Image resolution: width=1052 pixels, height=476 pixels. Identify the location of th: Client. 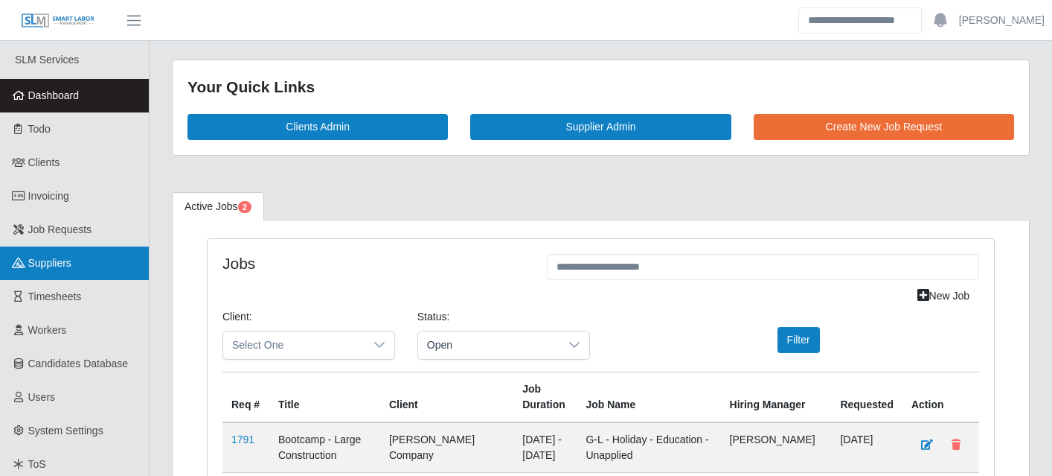
(447, 397).